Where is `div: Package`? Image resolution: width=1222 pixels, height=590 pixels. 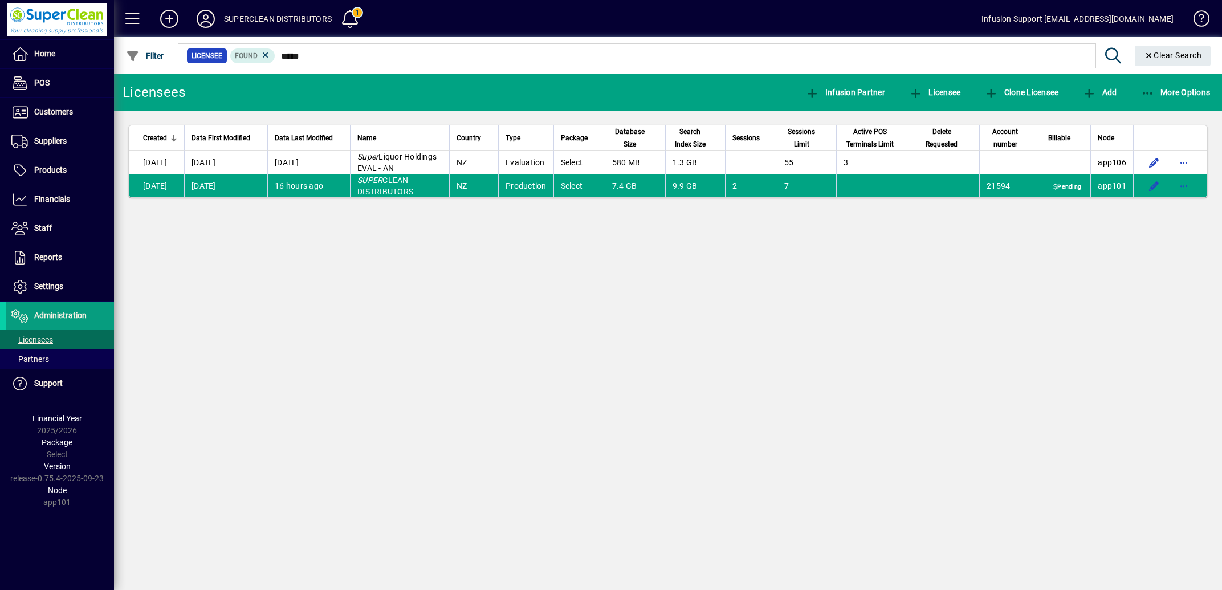
div: Package is located at coordinates (579, 138).